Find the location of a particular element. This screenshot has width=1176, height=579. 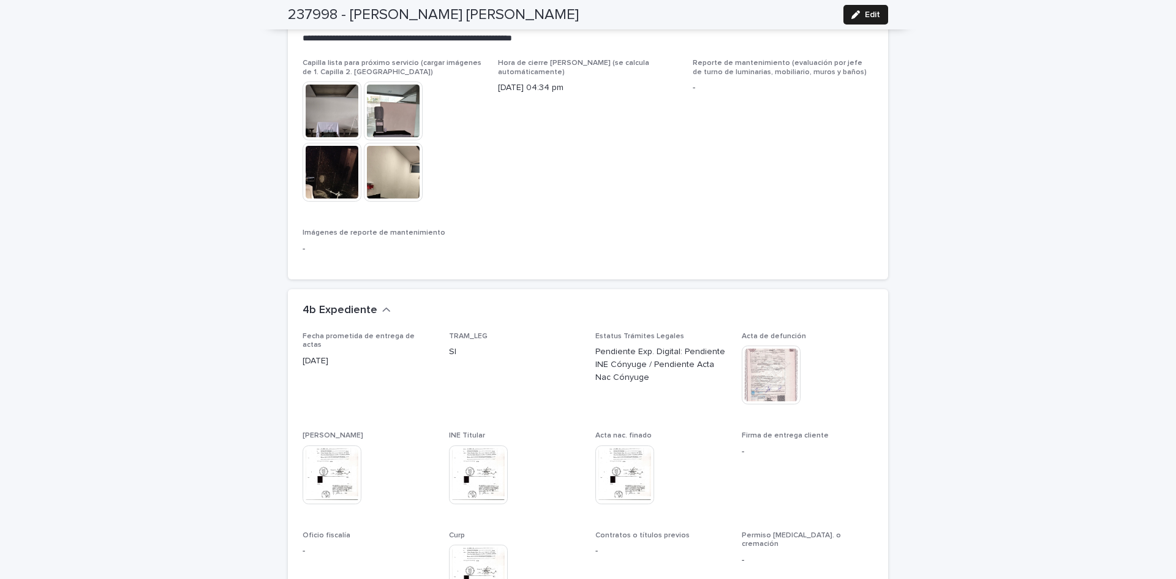

span: Reporte de mantenimiento (evaluación por jefe de turno de luminarias, mobiliario, muros y baños) is located at coordinates (779, 67).